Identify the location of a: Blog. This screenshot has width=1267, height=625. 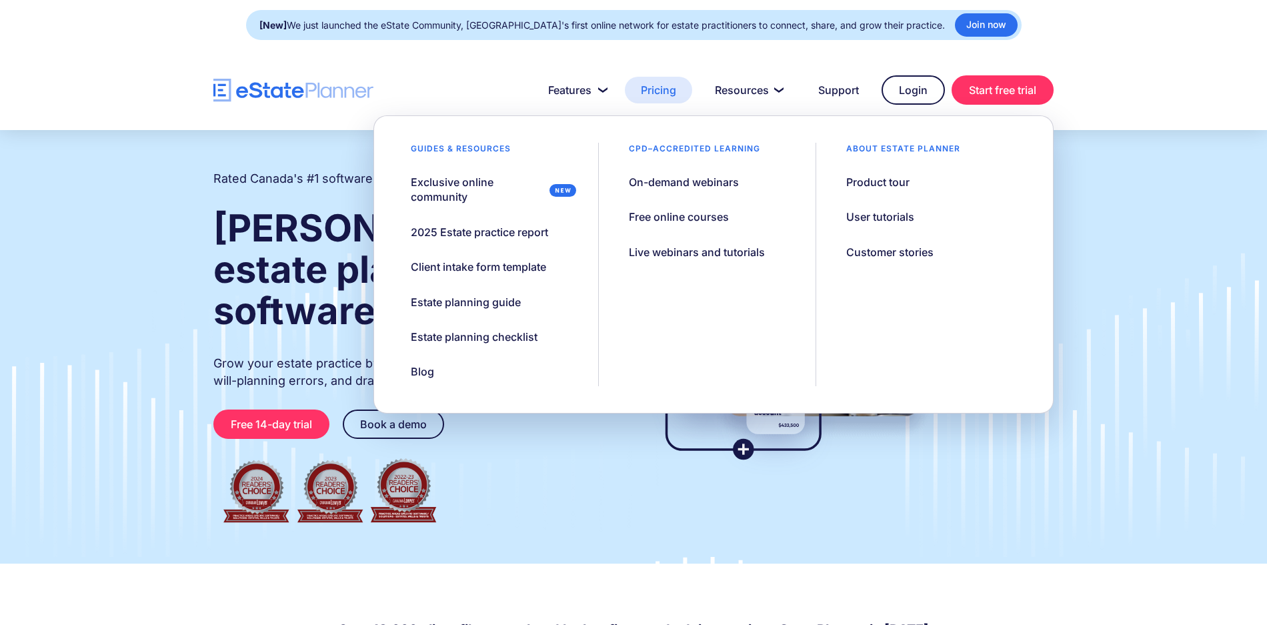
(422, 372).